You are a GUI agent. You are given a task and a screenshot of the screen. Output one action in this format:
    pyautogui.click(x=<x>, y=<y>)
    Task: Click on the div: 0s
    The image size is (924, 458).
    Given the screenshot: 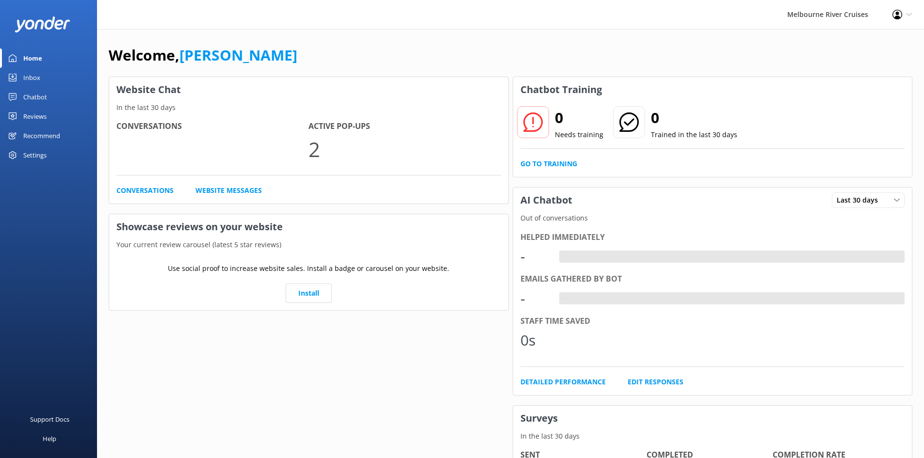 What is the action you would take?
    pyautogui.click(x=535, y=340)
    